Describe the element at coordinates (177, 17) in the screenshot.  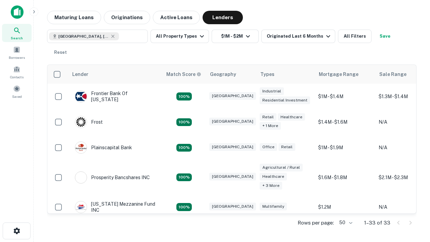
I see `button: Active Loans` at that location.